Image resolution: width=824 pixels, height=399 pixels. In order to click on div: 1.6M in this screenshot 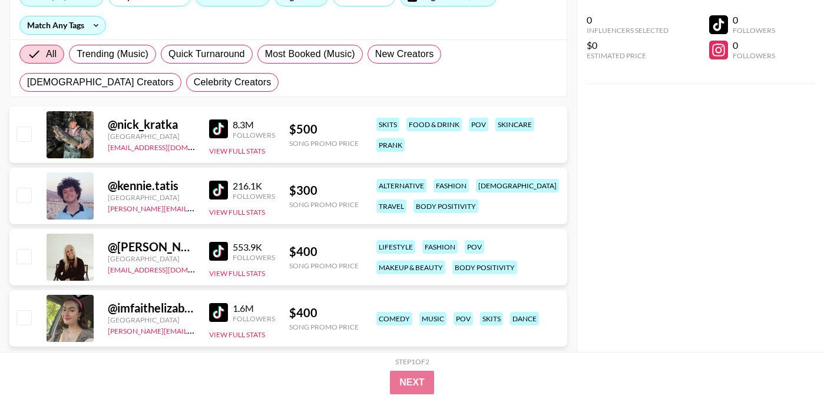, I will do `click(254, 309)`.